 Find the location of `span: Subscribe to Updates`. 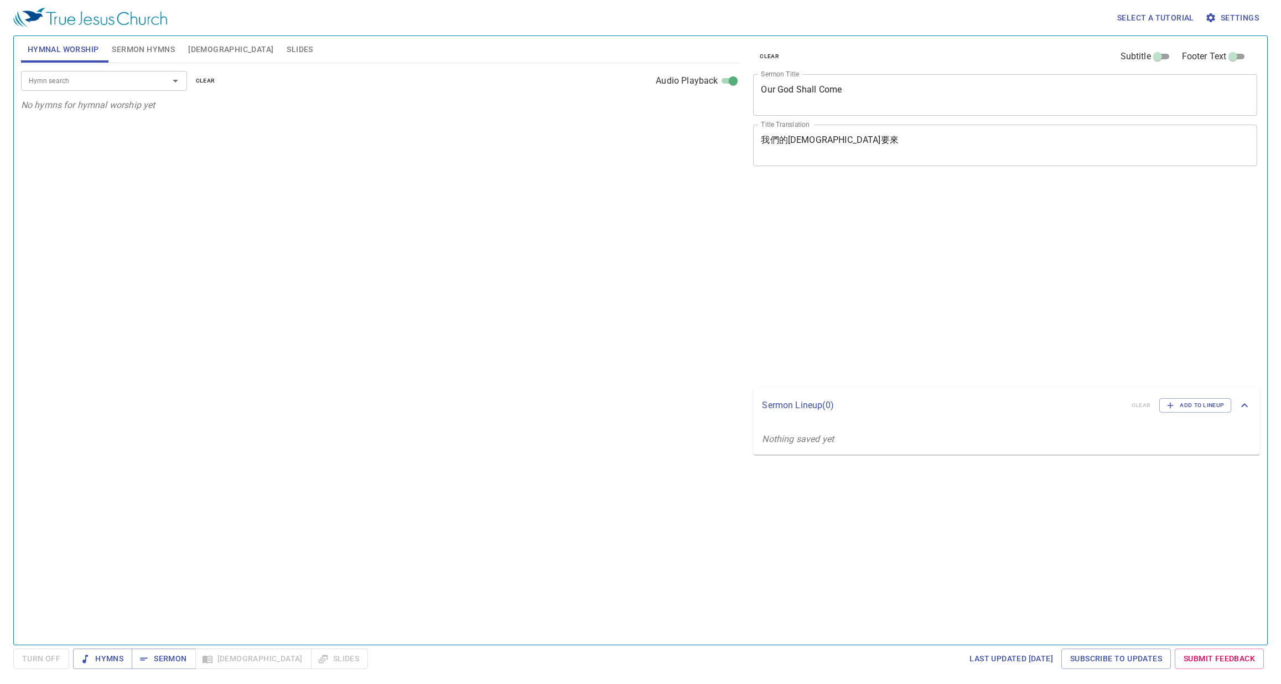

span: Subscribe to Updates is located at coordinates (1116, 658).